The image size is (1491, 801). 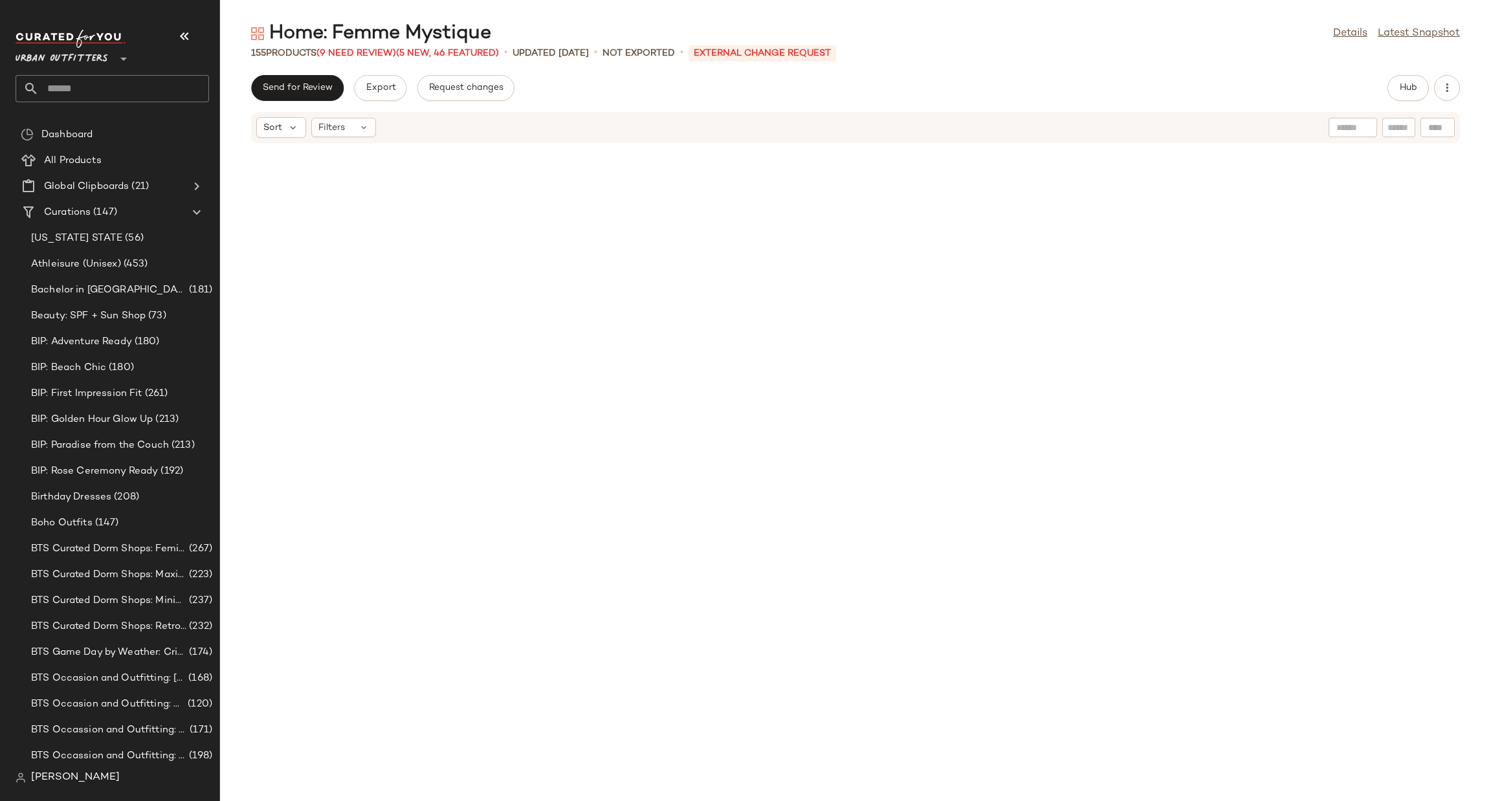 What do you see at coordinates (109, 756) in the screenshot?
I see `span: BTS Occassion and Outfitting: First Day Fits` at bounding box center [109, 756].